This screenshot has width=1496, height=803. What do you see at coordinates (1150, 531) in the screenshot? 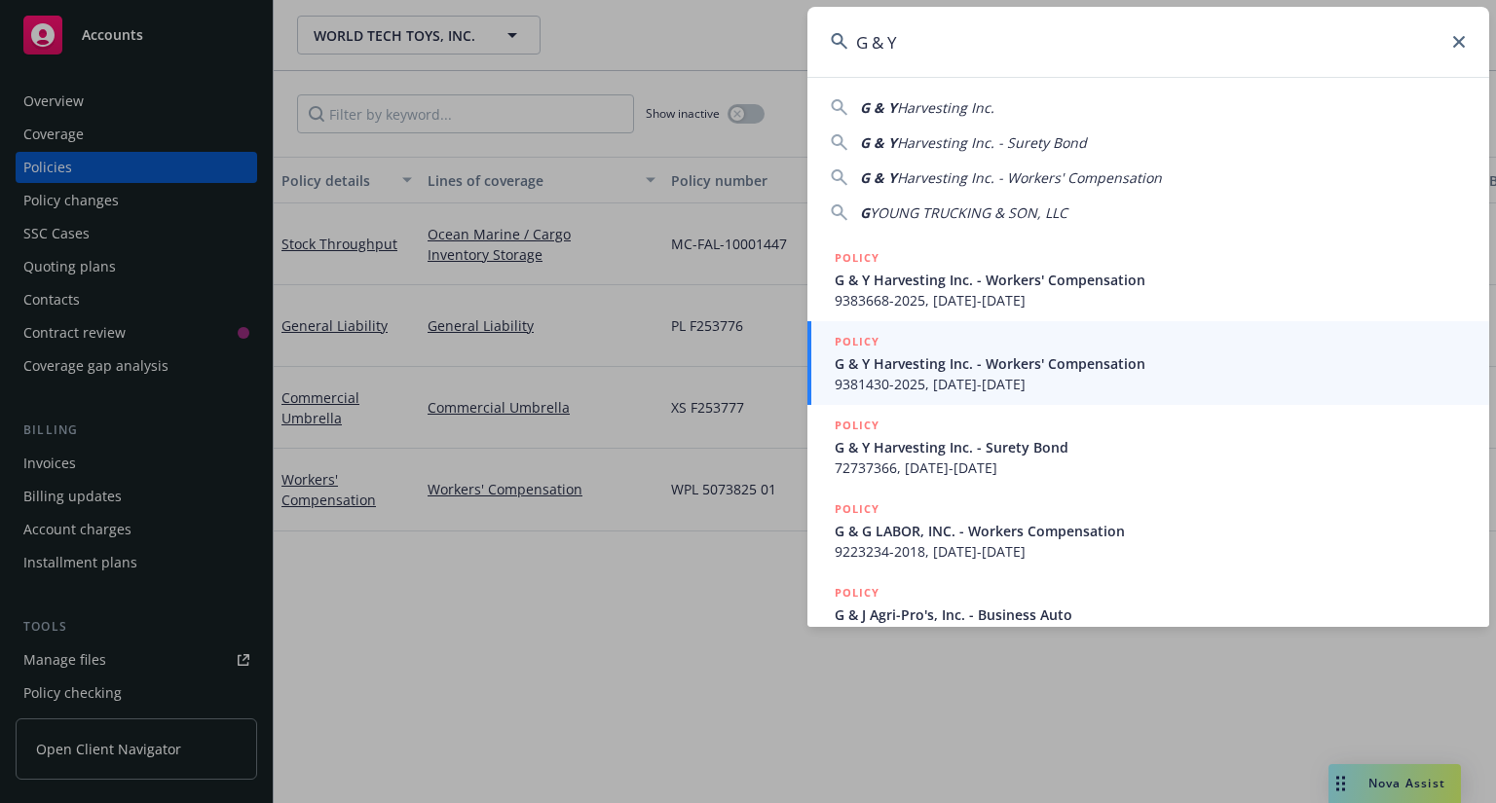
I see `span: G & G LABOR, INC. - Workers Compensation` at bounding box center [1150, 531].